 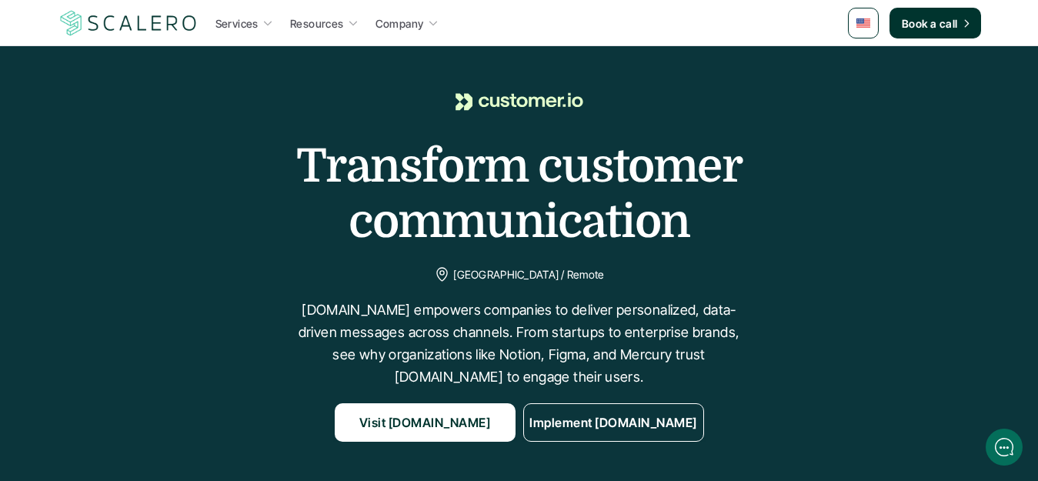 I want to click on h1: Transform customer communication, so click(x=519, y=194).